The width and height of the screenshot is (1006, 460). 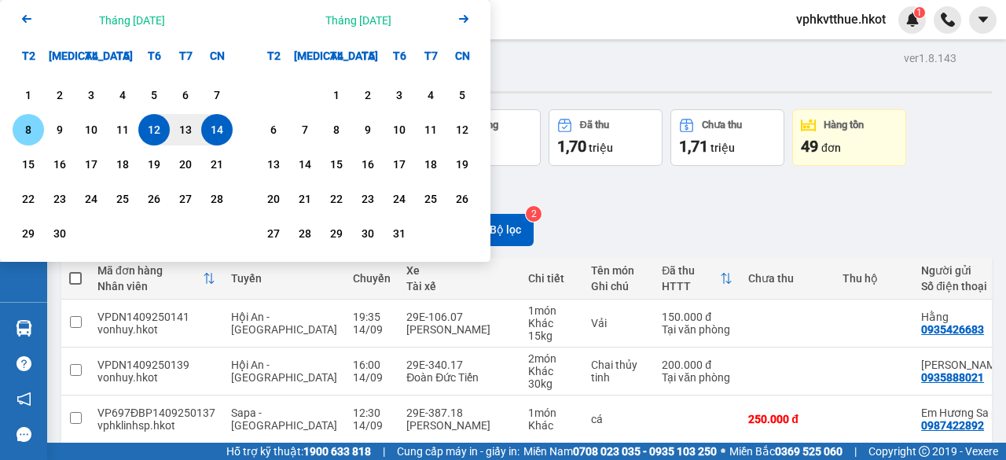 What do you see at coordinates (336, 95) in the screenshot?
I see `div: Choose Thứ Tư, tháng 10 1 2025. It's available.` at bounding box center [336, 95].